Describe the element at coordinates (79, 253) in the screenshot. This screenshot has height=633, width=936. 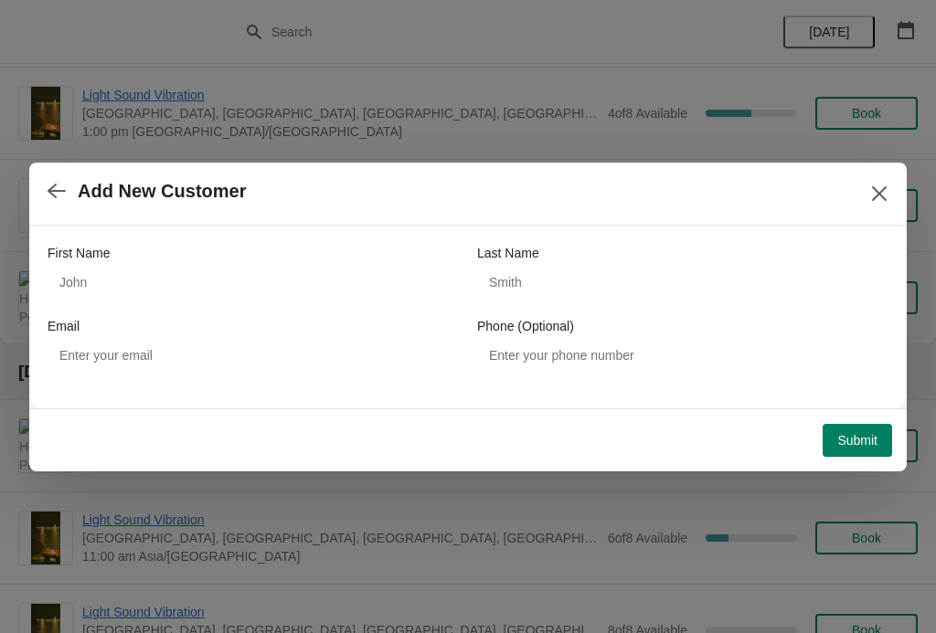
I see `label: First Name` at that location.